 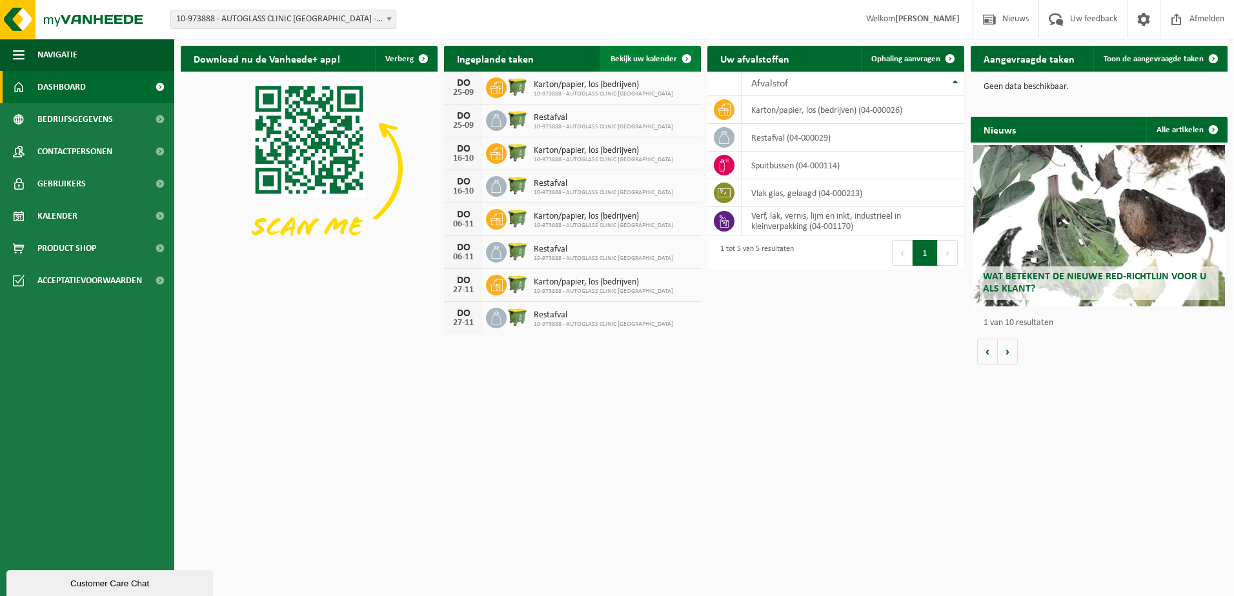 What do you see at coordinates (912, 59) in the screenshot?
I see `a: Ophaling aanvragen` at bounding box center [912, 59].